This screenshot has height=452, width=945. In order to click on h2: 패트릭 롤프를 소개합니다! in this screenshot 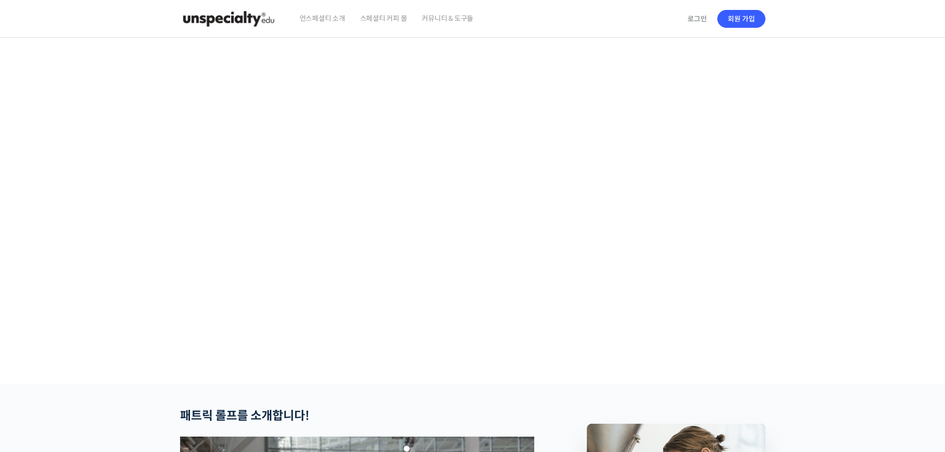, I will do `click(357, 416)`.